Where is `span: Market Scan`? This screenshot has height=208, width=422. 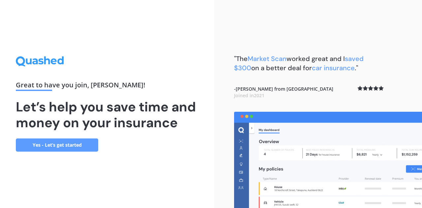 span: Market Scan is located at coordinates (267, 59).